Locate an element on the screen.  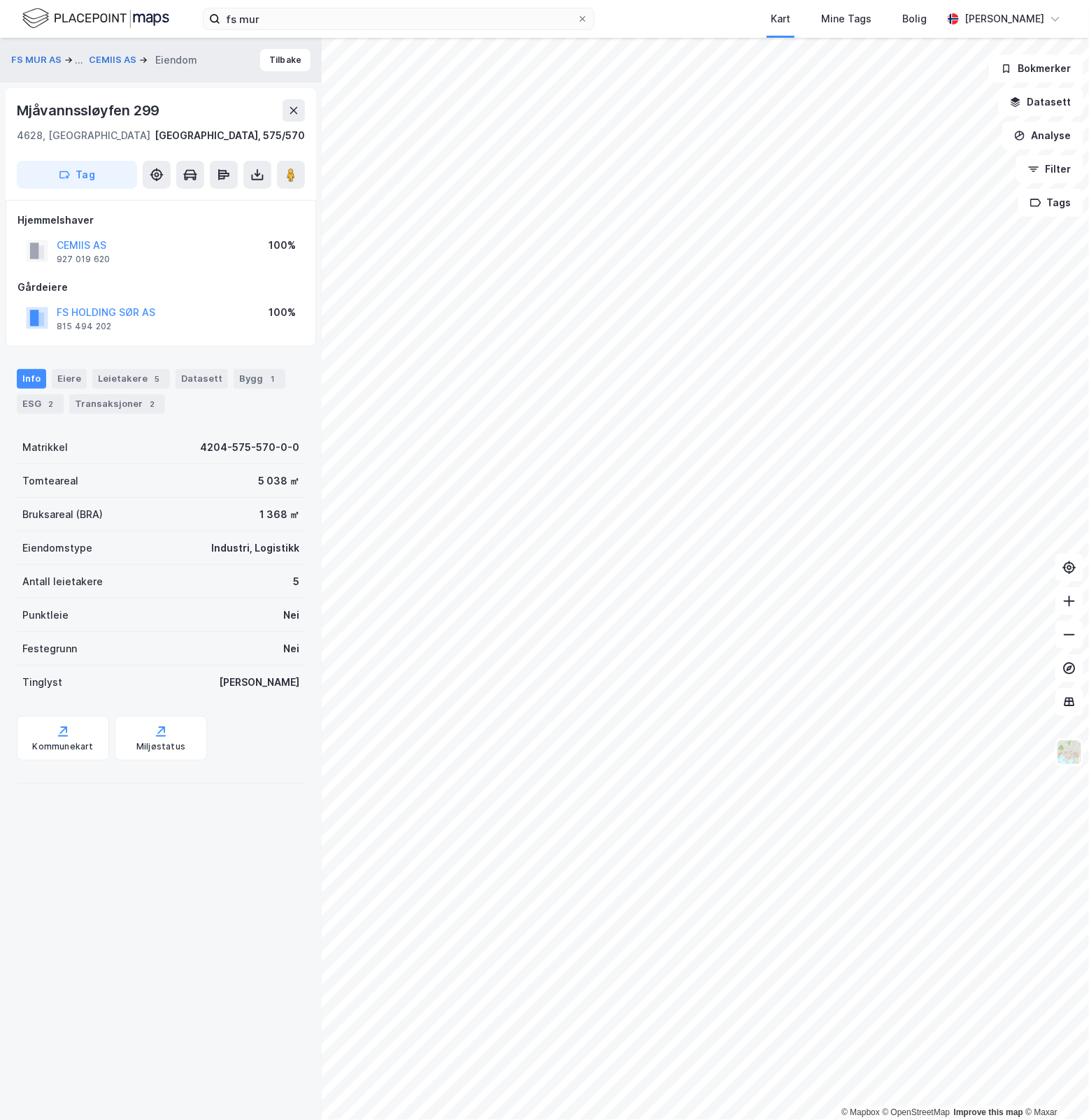
div: 815 494 202 is located at coordinates (84, 327).